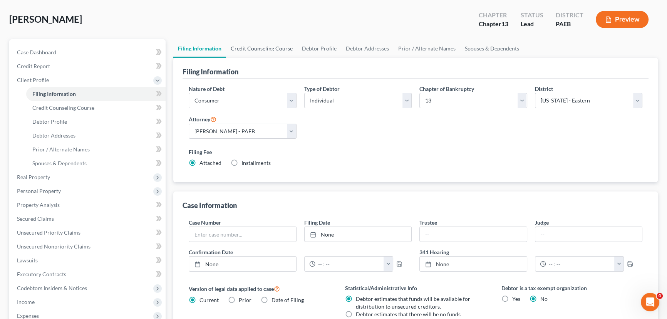  I want to click on div: Filing Information, so click(210, 72).